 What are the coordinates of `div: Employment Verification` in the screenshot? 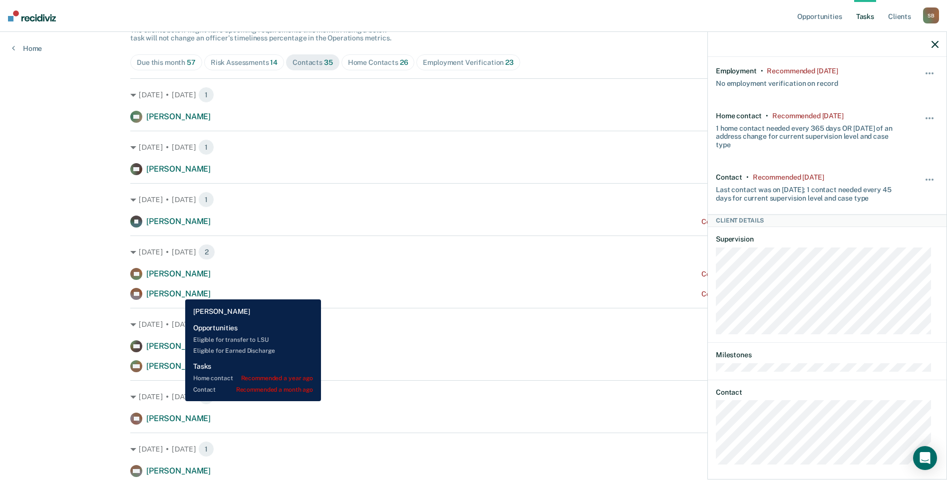 It's located at (468, 62).